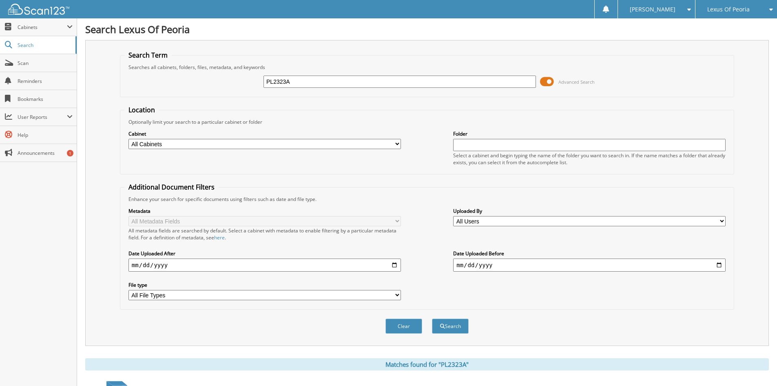  Describe the element at coordinates (265, 211) in the screenshot. I see `label: Metadata` at that location.